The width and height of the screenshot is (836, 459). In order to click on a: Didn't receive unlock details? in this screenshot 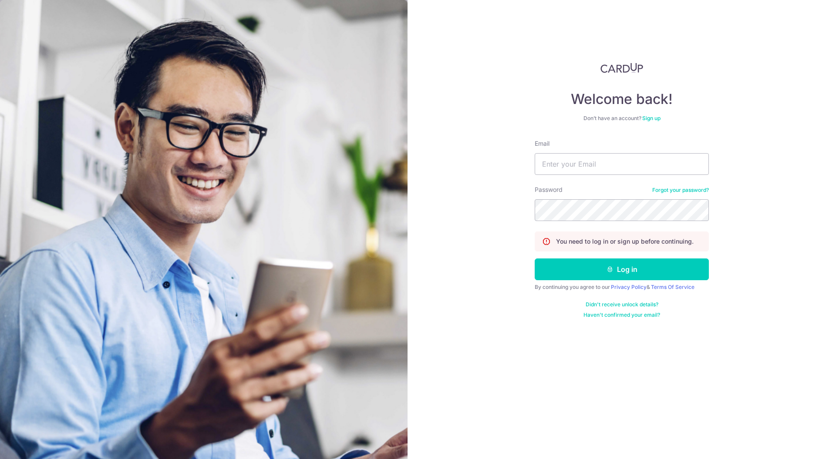, I will do `click(622, 305)`.